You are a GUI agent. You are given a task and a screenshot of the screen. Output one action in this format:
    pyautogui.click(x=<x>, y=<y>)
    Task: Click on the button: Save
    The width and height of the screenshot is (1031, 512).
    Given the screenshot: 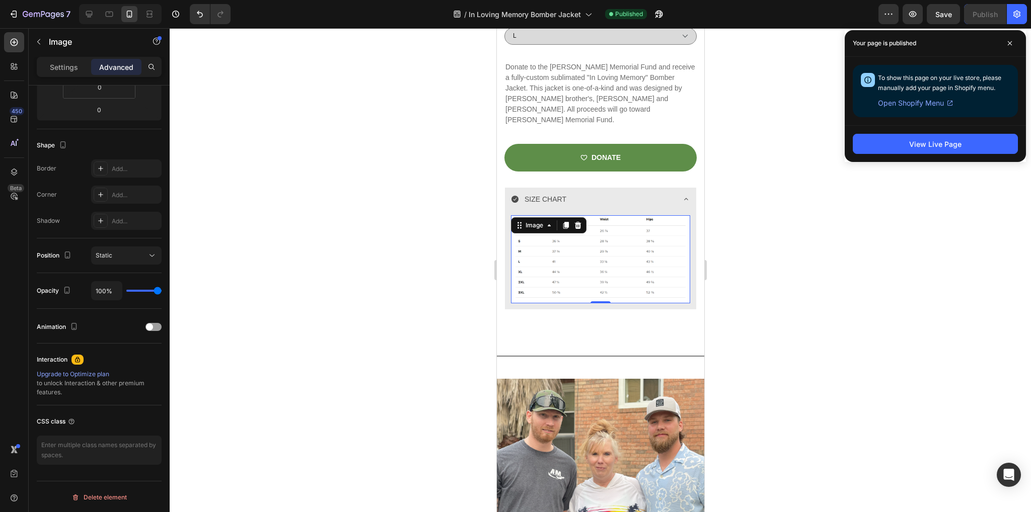 What is the action you would take?
    pyautogui.click(x=943, y=14)
    